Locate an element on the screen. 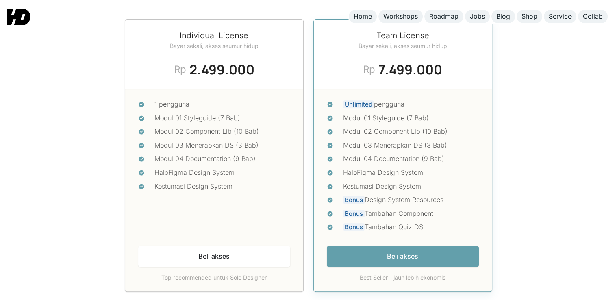 The width and height of the screenshot is (615, 300). div: Roadmap is located at coordinates (444, 16).